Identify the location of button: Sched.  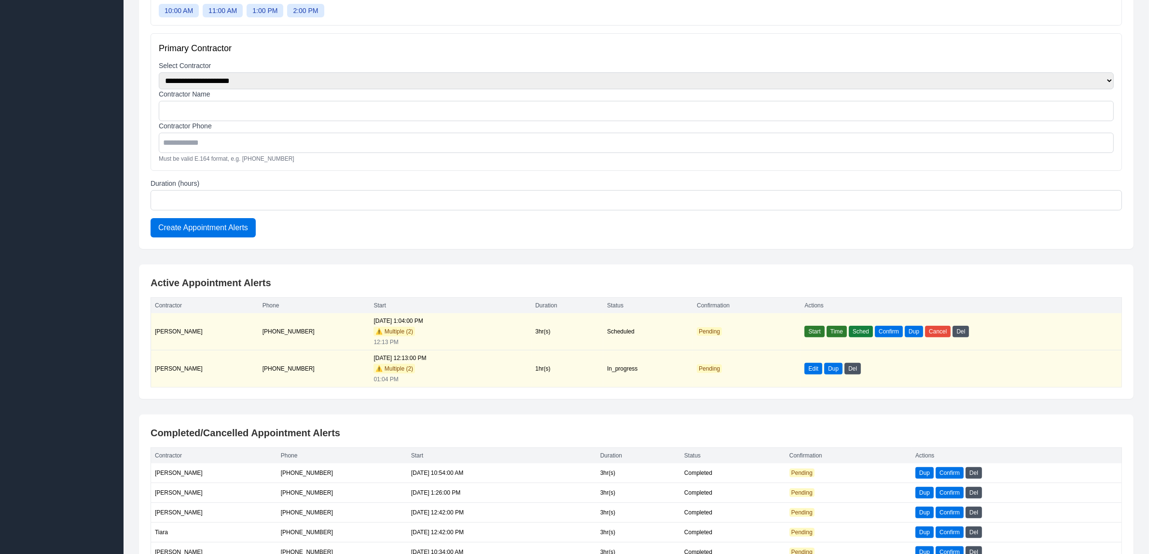
(861, 332).